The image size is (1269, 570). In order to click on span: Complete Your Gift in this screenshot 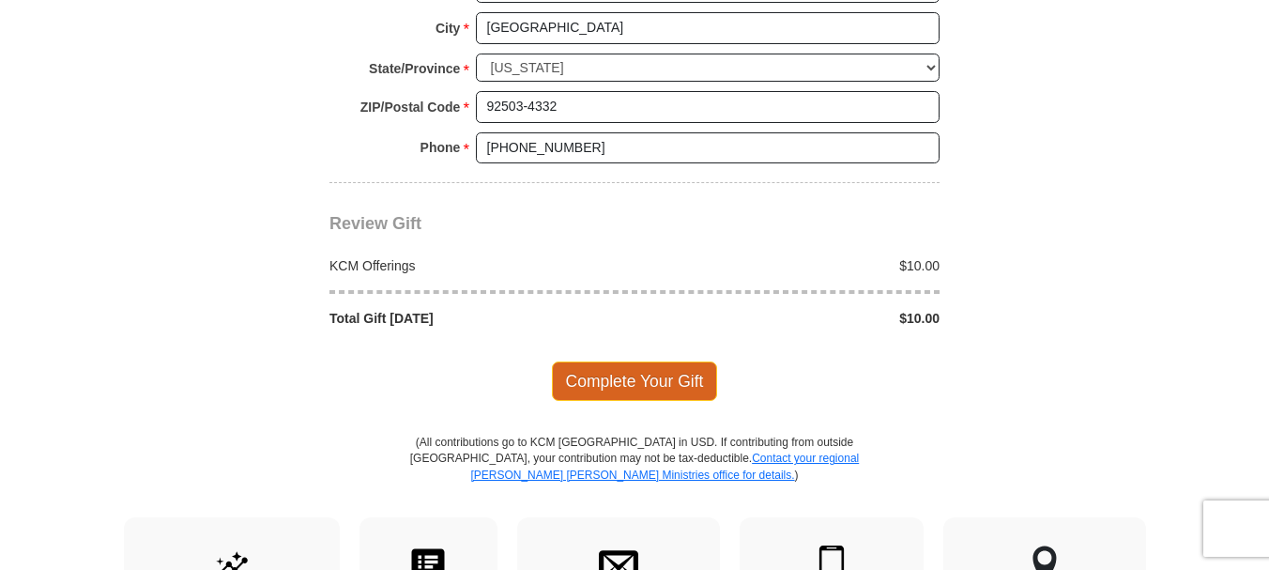, I will do `click(635, 381)`.